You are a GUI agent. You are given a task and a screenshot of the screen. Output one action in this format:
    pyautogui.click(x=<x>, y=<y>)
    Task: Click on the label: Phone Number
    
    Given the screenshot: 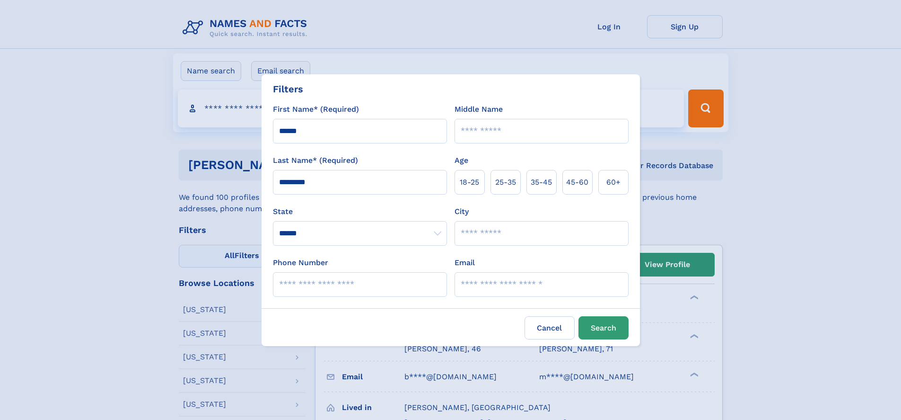 What is the action you would take?
    pyautogui.click(x=300, y=263)
    